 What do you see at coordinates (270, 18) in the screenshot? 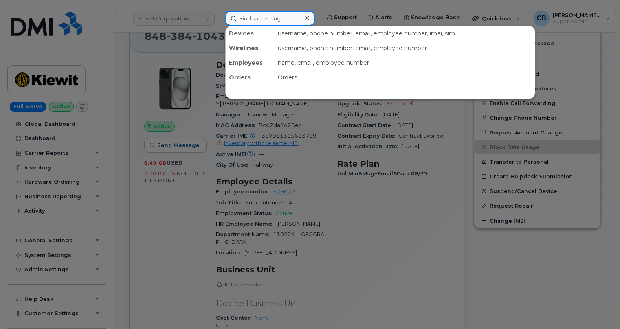
I see `input: Find something...` at bounding box center [270, 18].